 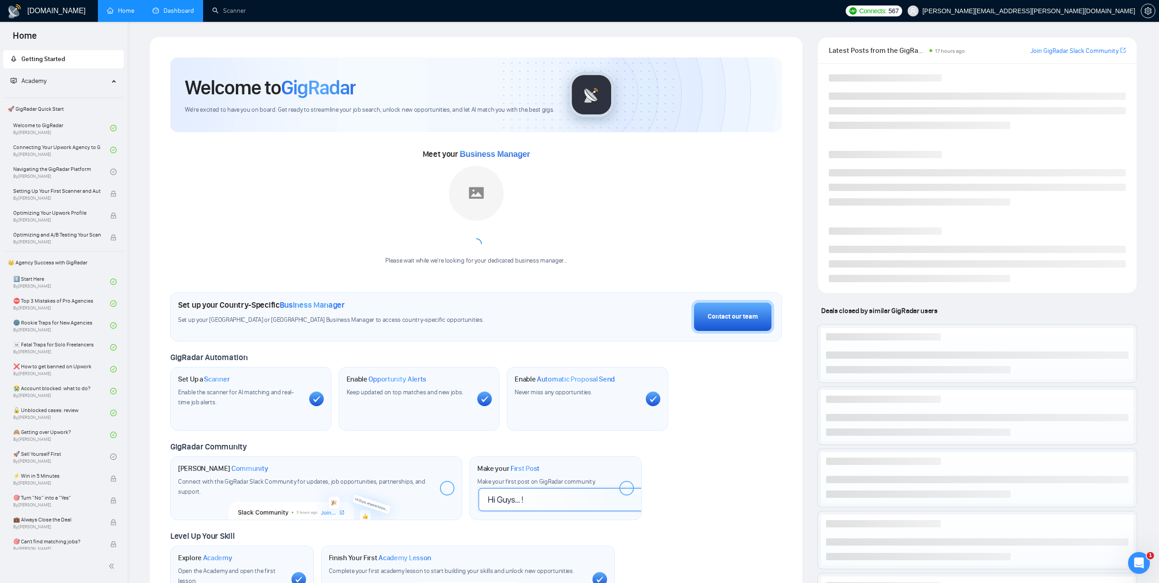 What do you see at coordinates (733, 317) in the screenshot?
I see `div: Contact our team` at bounding box center [733, 317].